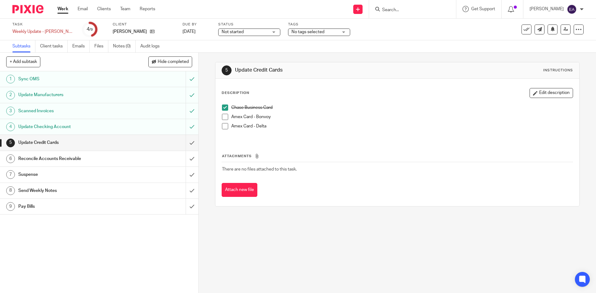 The height and width of the screenshot is (293, 596). I want to click on span: Attachments, so click(237, 156).